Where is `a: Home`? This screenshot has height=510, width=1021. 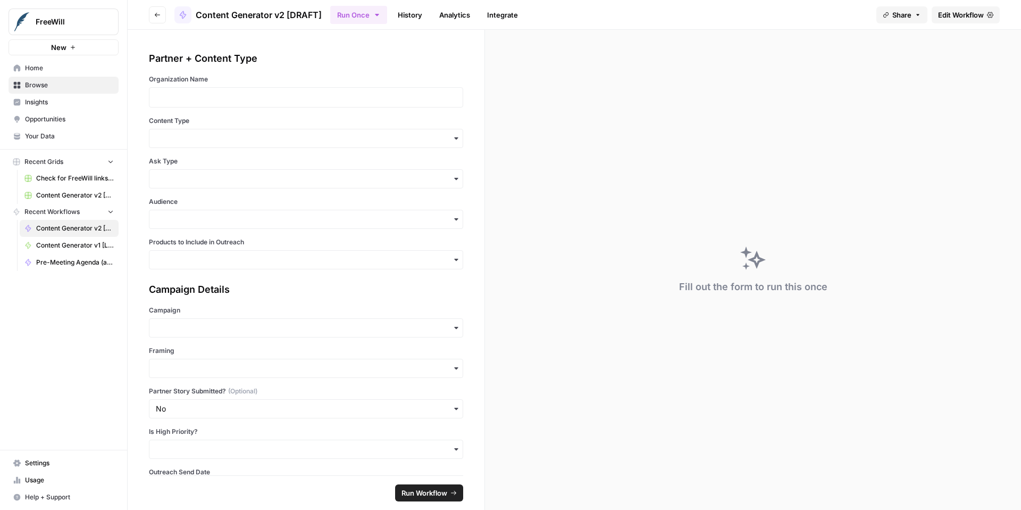
a: Home is located at coordinates (63, 68).